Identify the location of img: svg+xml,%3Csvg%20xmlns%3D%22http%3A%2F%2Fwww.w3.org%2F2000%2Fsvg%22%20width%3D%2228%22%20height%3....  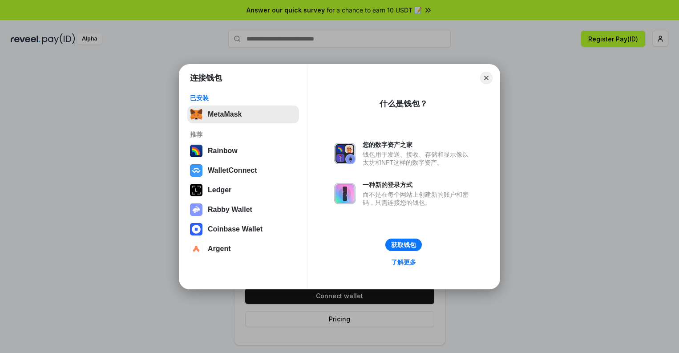
(196, 190).